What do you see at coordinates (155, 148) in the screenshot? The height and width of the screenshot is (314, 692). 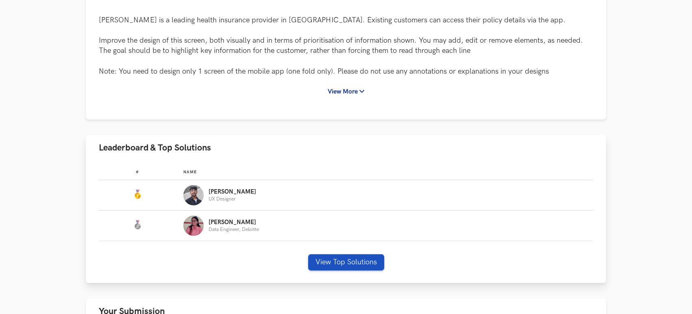 I see `span: Leaderboard & Top Solutions` at bounding box center [155, 148].